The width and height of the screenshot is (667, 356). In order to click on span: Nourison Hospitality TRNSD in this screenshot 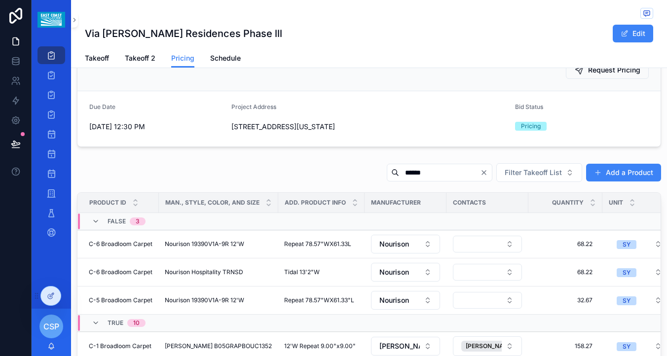, I will do `click(204, 272)`.